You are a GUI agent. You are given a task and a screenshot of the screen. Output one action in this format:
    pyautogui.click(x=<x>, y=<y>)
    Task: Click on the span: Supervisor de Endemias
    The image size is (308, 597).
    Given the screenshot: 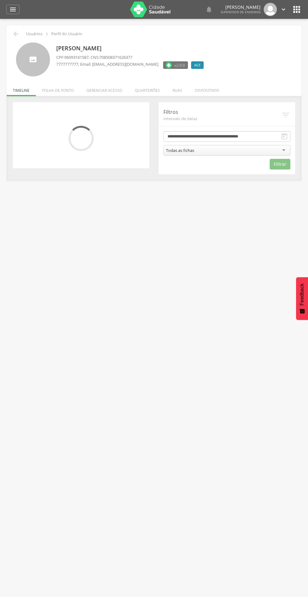 What is the action you would take?
    pyautogui.click(x=241, y=12)
    